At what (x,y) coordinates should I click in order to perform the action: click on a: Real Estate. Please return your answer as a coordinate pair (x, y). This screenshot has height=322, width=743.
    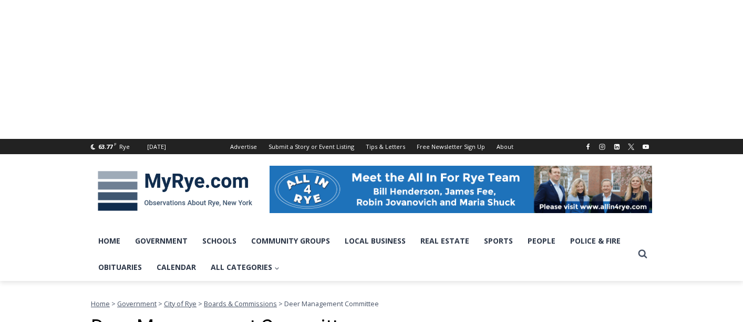
    Looking at the image, I should click on (445, 241).